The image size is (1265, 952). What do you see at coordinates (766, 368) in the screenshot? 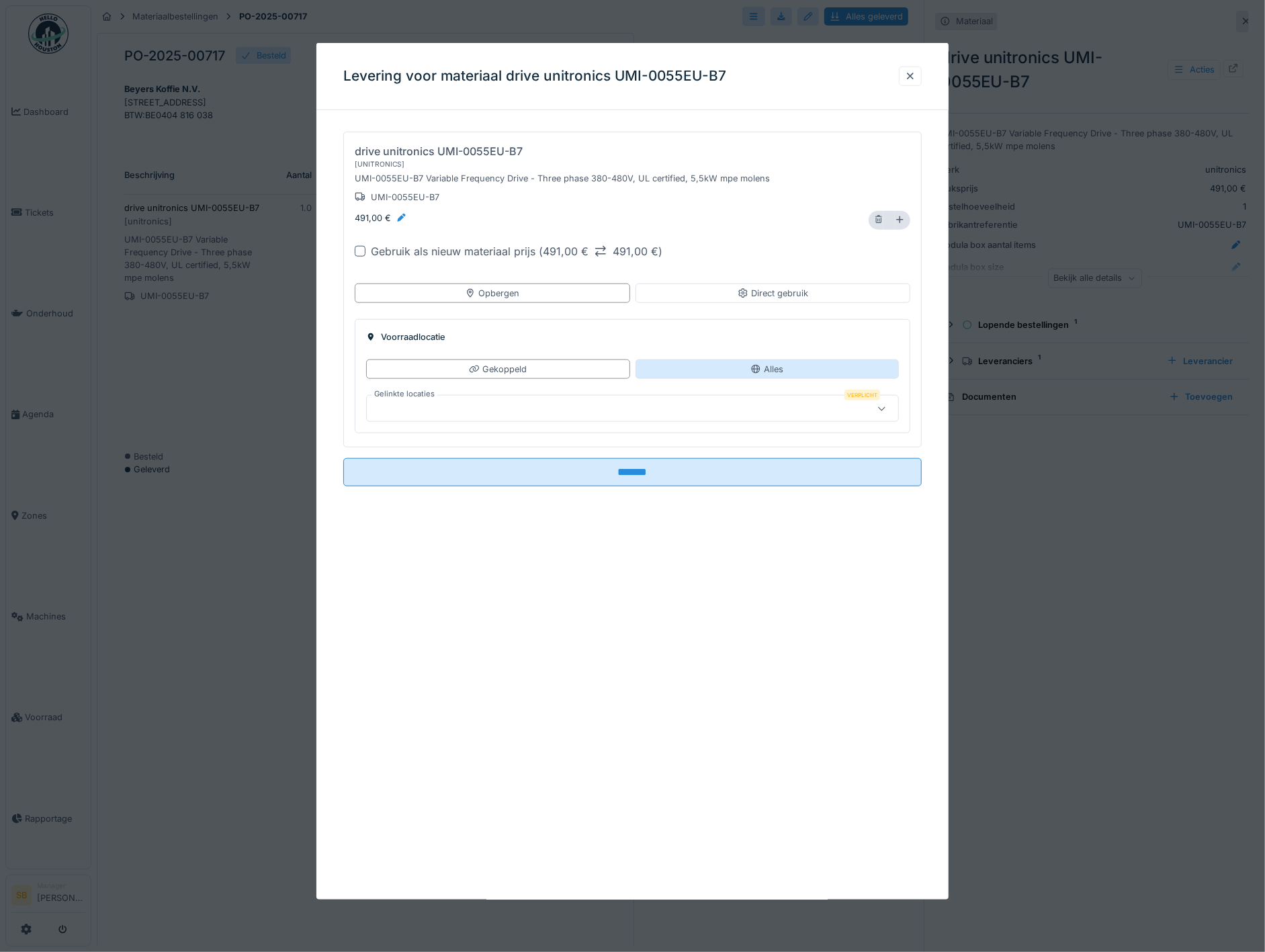
I see `div: Alles` at bounding box center [766, 368].